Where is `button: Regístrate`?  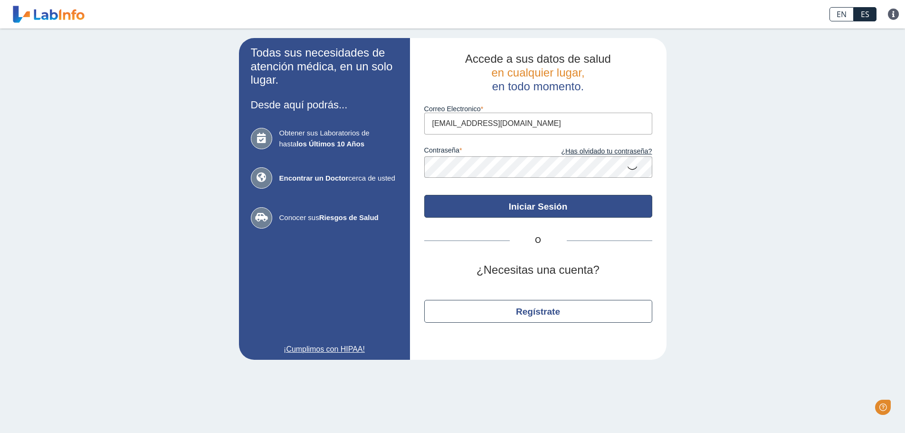 button: Regístrate is located at coordinates (538, 311).